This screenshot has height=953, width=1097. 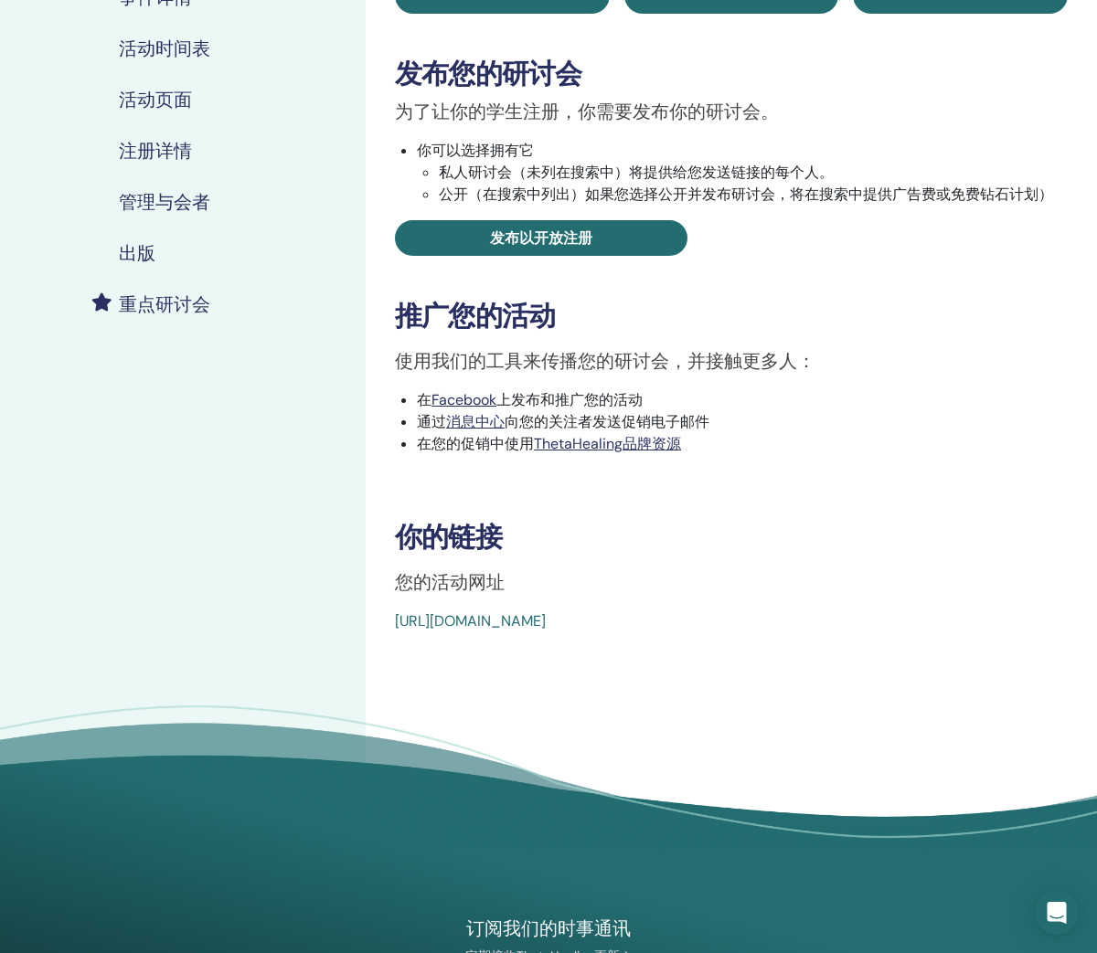 I want to click on h4: 重点研讨会, so click(x=165, y=304).